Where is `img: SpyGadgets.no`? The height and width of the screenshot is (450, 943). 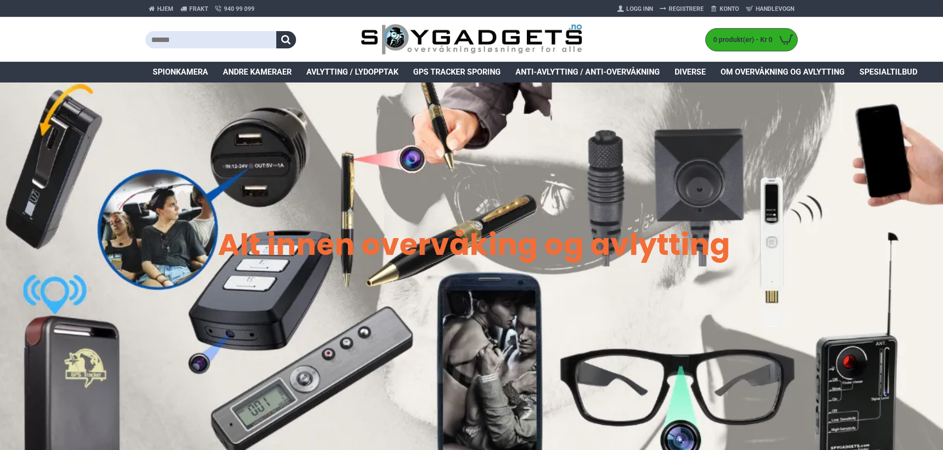 img: SpyGadgets.no is located at coordinates (471, 40).